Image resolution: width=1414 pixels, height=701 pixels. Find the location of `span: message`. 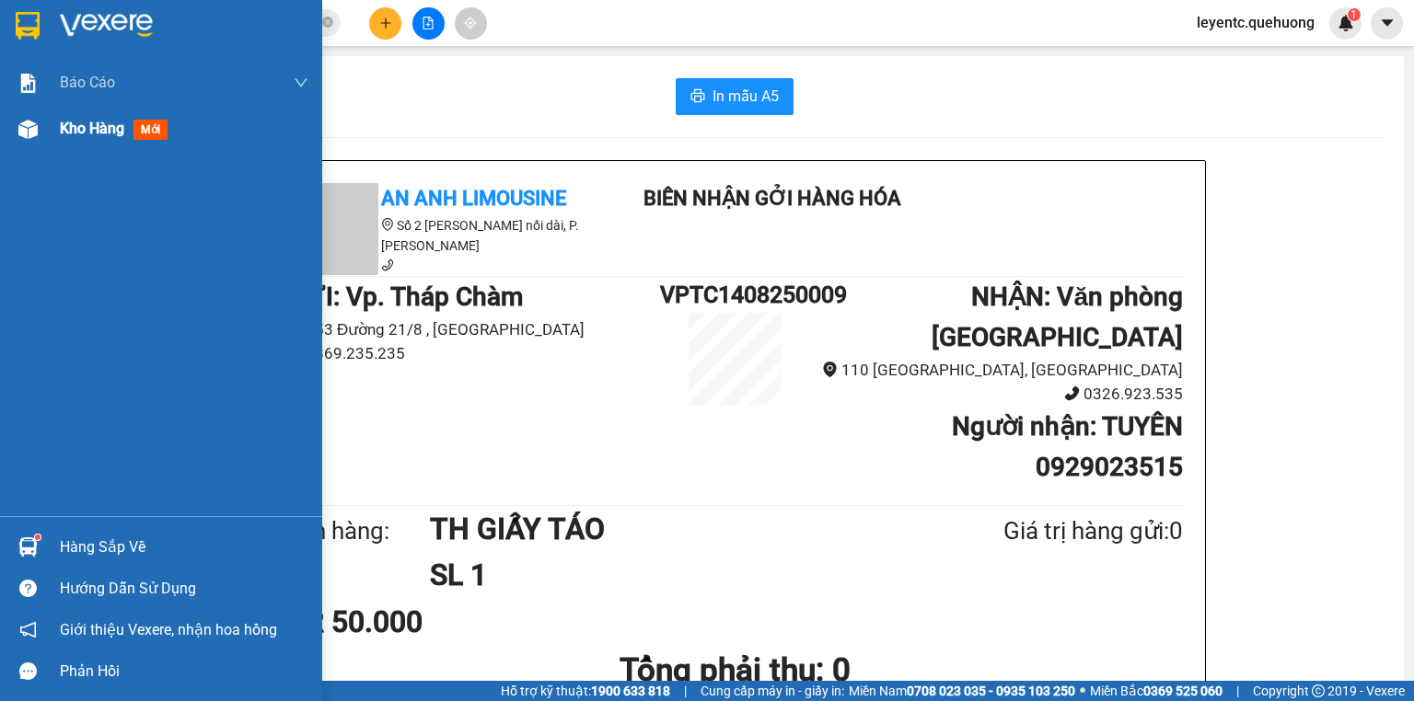

span: message is located at coordinates (28, 671).